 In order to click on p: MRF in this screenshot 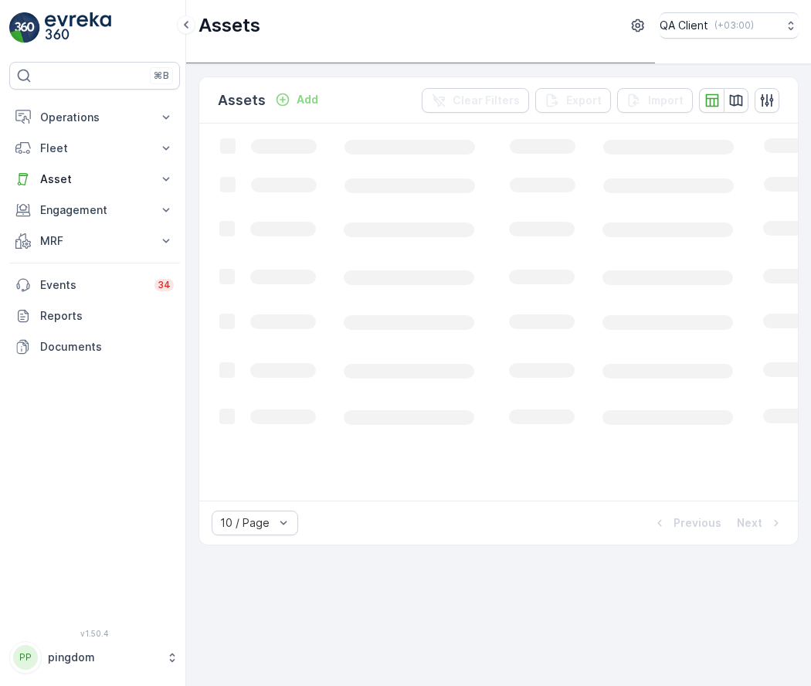, I will do `click(94, 241)`.